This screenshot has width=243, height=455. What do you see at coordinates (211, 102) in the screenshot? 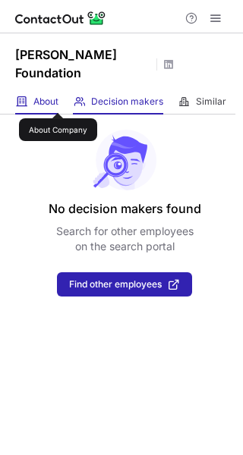
I see `span: Similar` at bounding box center [211, 102].